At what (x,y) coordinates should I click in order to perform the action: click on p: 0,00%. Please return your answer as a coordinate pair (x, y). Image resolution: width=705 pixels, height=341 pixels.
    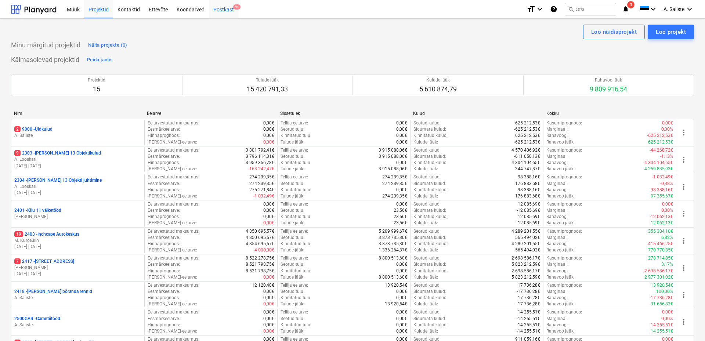
    Looking at the image, I should click on (667, 129).